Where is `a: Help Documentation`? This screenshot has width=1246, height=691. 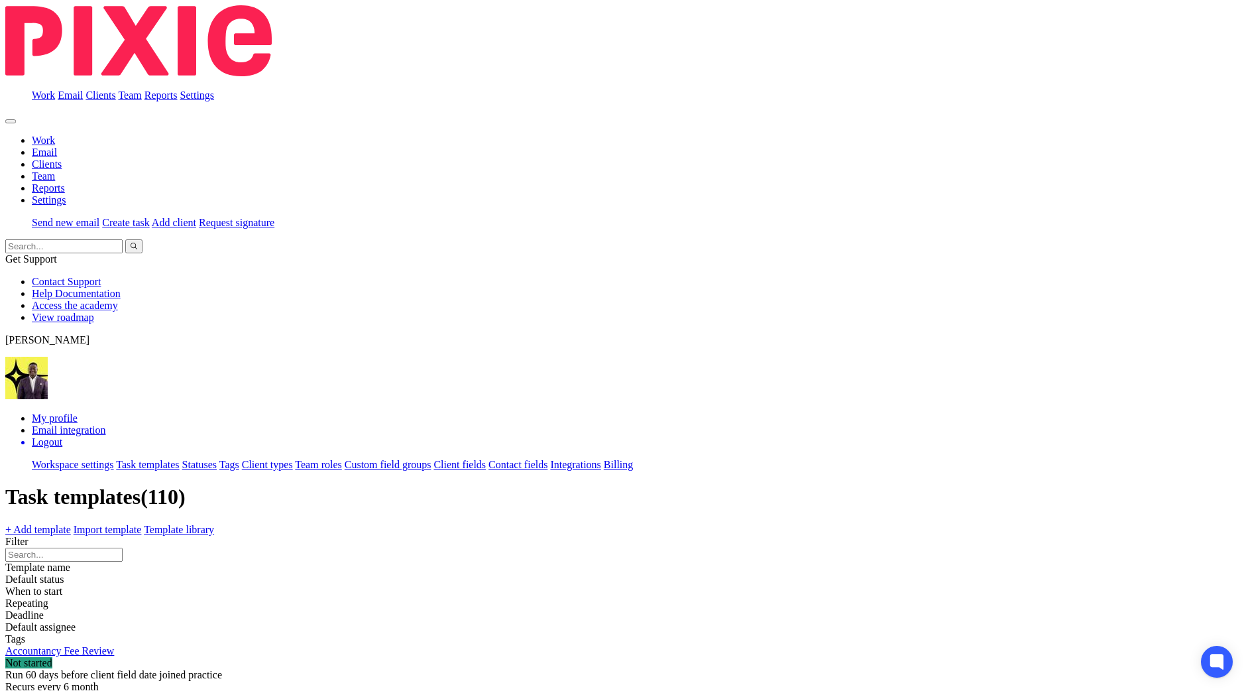
a: Help Documentation is located at coordinates (76, 293).